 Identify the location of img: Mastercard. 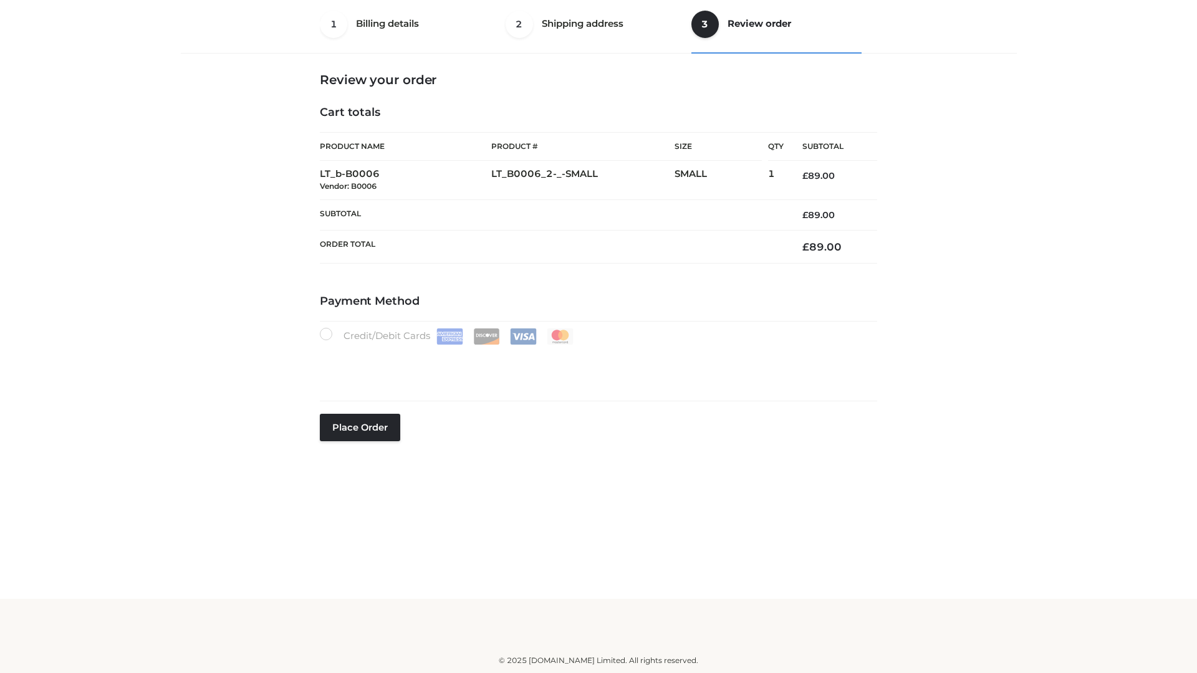
(560, 337).